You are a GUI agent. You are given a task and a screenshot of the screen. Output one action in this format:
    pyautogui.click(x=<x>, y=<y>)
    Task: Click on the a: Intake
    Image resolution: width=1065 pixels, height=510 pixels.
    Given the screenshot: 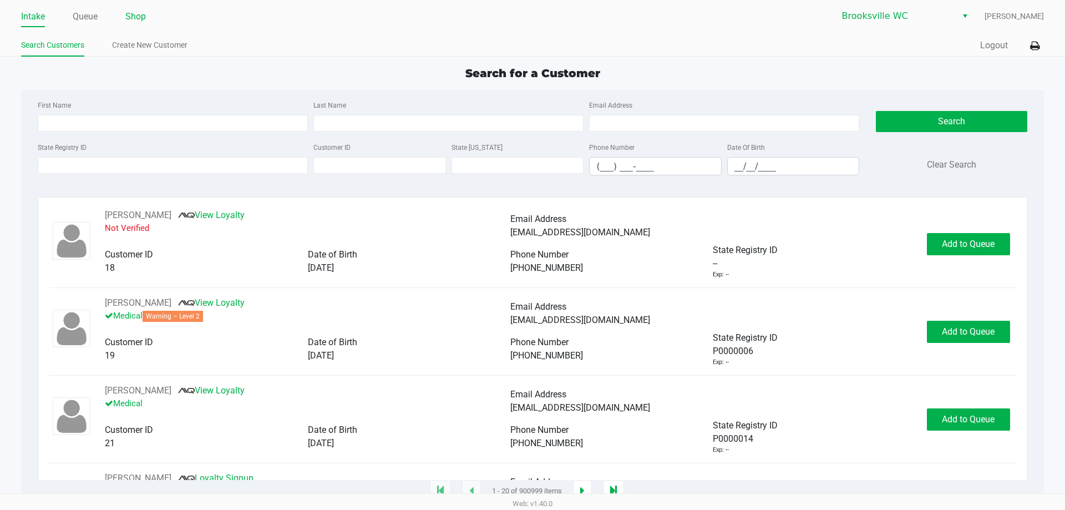 What is the action you would take?
    pyautogui.click(x=33, y=17)
    